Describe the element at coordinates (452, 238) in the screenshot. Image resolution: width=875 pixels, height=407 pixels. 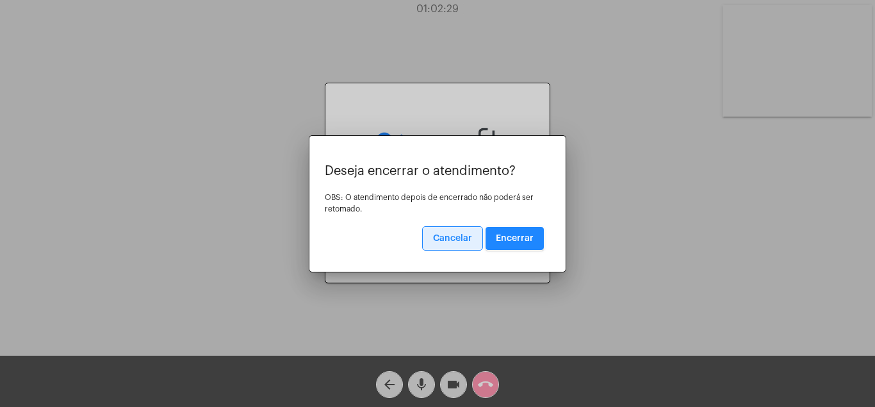
I see `span: Cancelar` at that location.